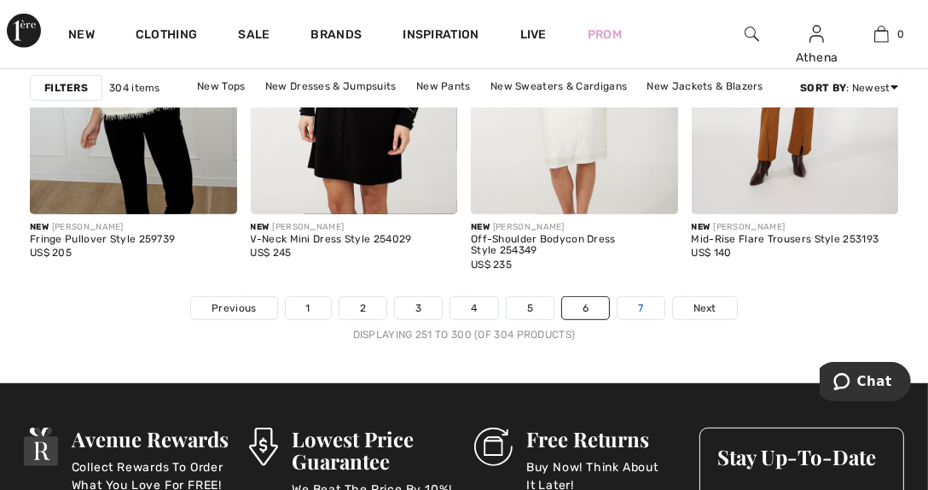 The height and width of the screenshot is (490, 928). Describe the element at coordinates (817, 33) in the screenshot. I see `a: Sign In` at that location.